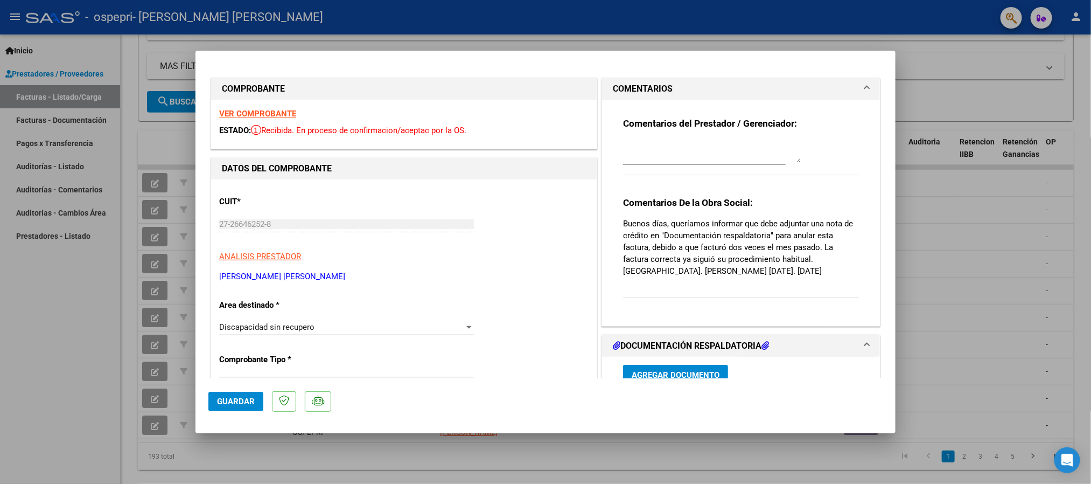 Image resolution: width=1091 pixels, height=484 pixels. Describe the element at coordinates (675, 375) in the screenshot. I see `span: Agregar Documento` at that location.